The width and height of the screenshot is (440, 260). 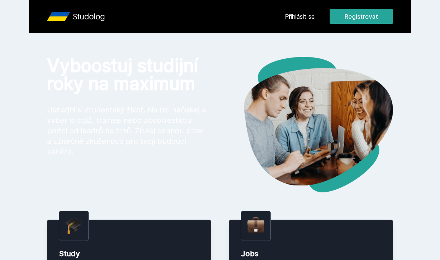 I want to click on img: graduation-cap.png, so click(x=74, y=225).